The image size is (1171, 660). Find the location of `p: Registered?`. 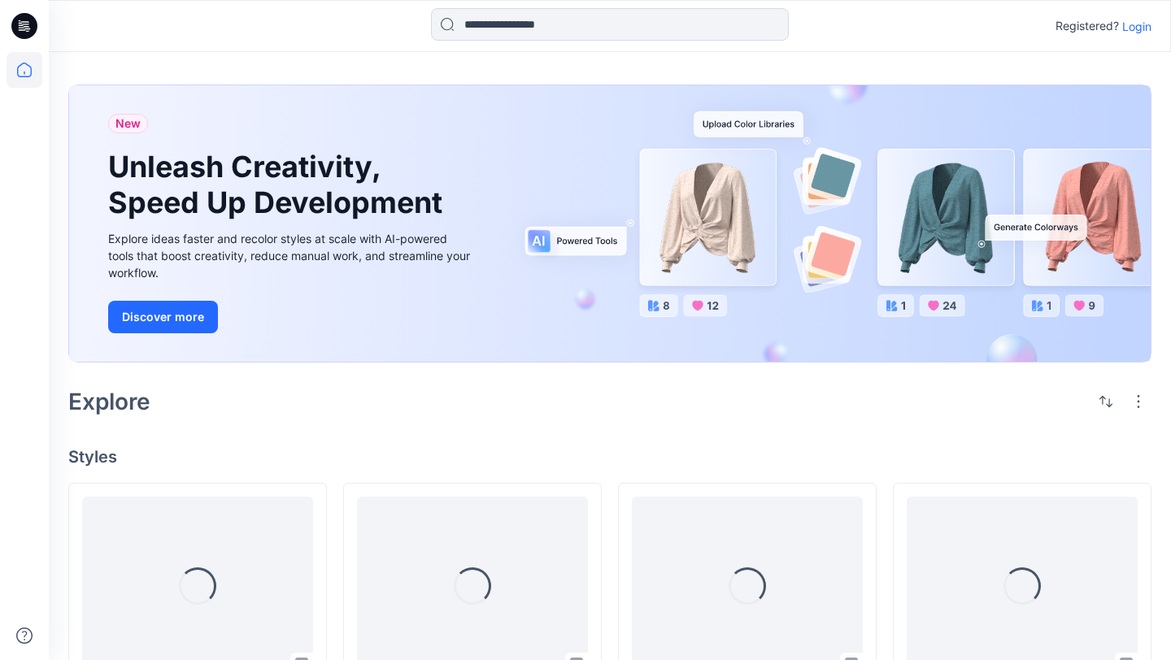

p: Registered? is located at coordinates (1087, 26).